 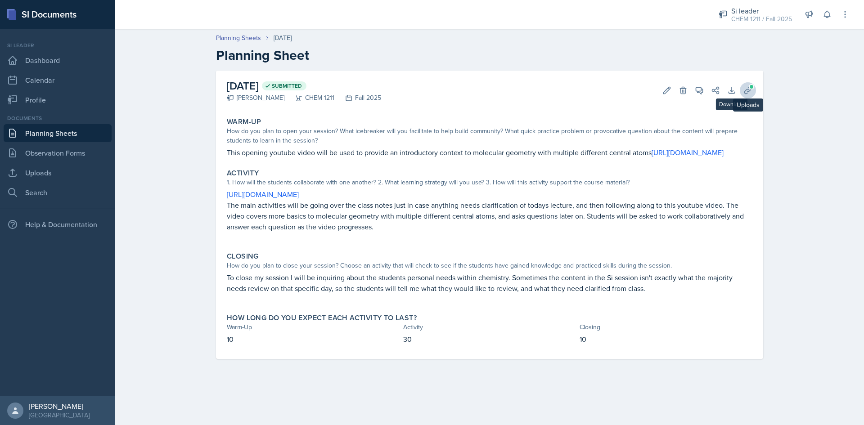 What do you see at coordinates (489, 265) in the screenshot?
I see `div: How do you plan to close your session? Choose an activity that will check to see if the students ...` at bounding box center [489, 265].